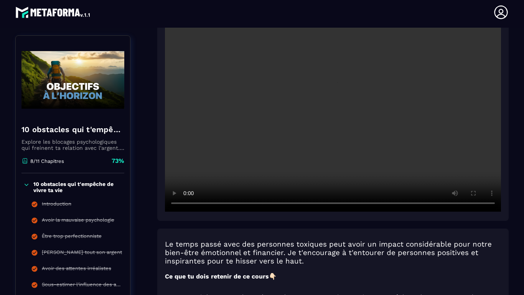 The height and width of the screenshot is (295, 524). I want to click on h3: Le temps passé avec des personnes toxiques peut avoir un impact considérable pour notre bien-être..., so click(333, 253).